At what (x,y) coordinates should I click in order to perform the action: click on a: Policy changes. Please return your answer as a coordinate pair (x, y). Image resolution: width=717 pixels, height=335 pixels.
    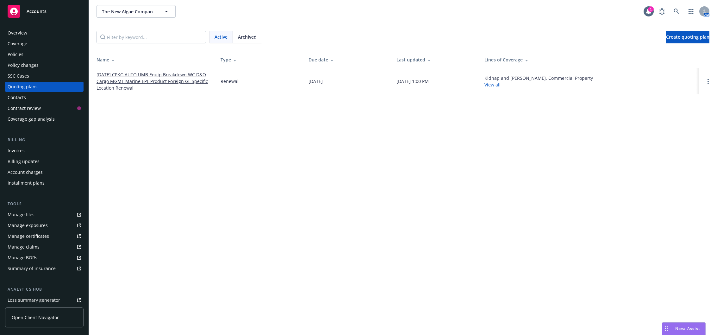
    Looking at the image, I should click on (44, 65).